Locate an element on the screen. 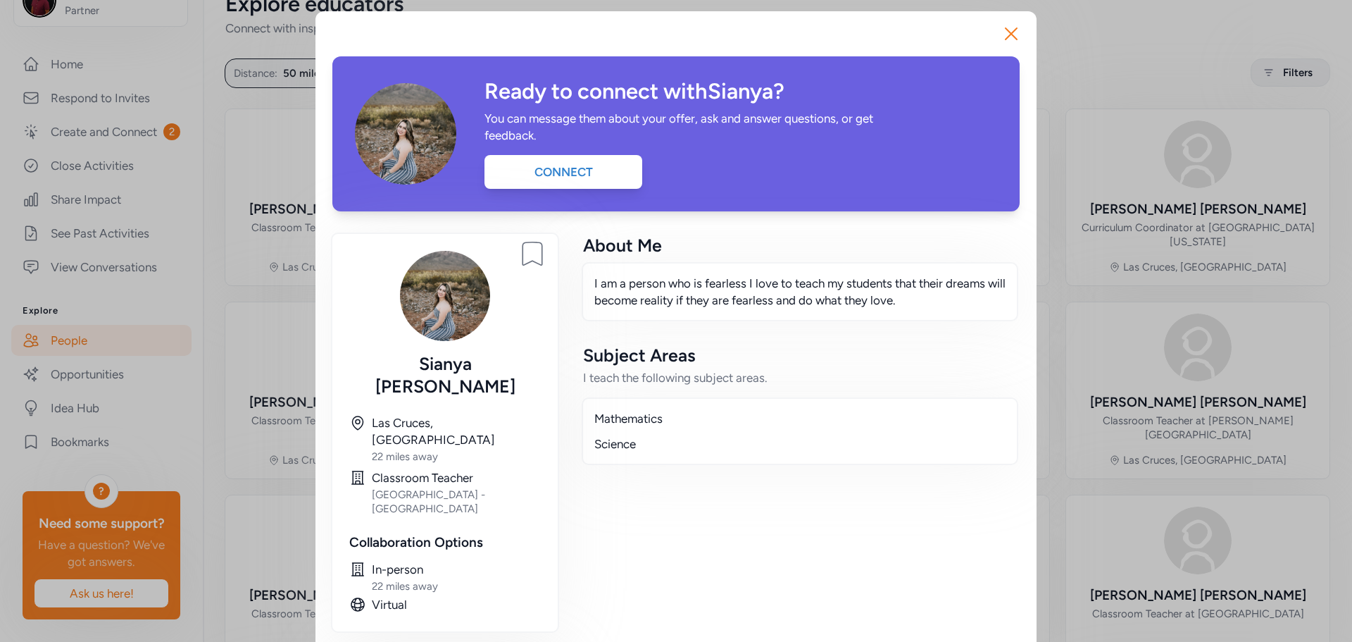 The width and height of the screenshot is (1352, 642). div: About Me is located at coordinates (800, 245).